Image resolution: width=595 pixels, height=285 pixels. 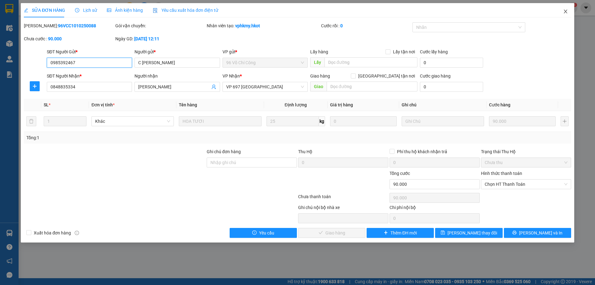 I want to click on span: VP Nhận, so click(x=231, y=76).